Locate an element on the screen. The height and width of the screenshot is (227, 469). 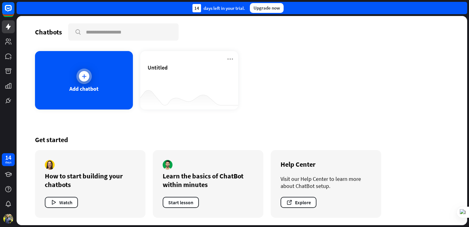
a: 14 days is located at coordinates (8, 159).